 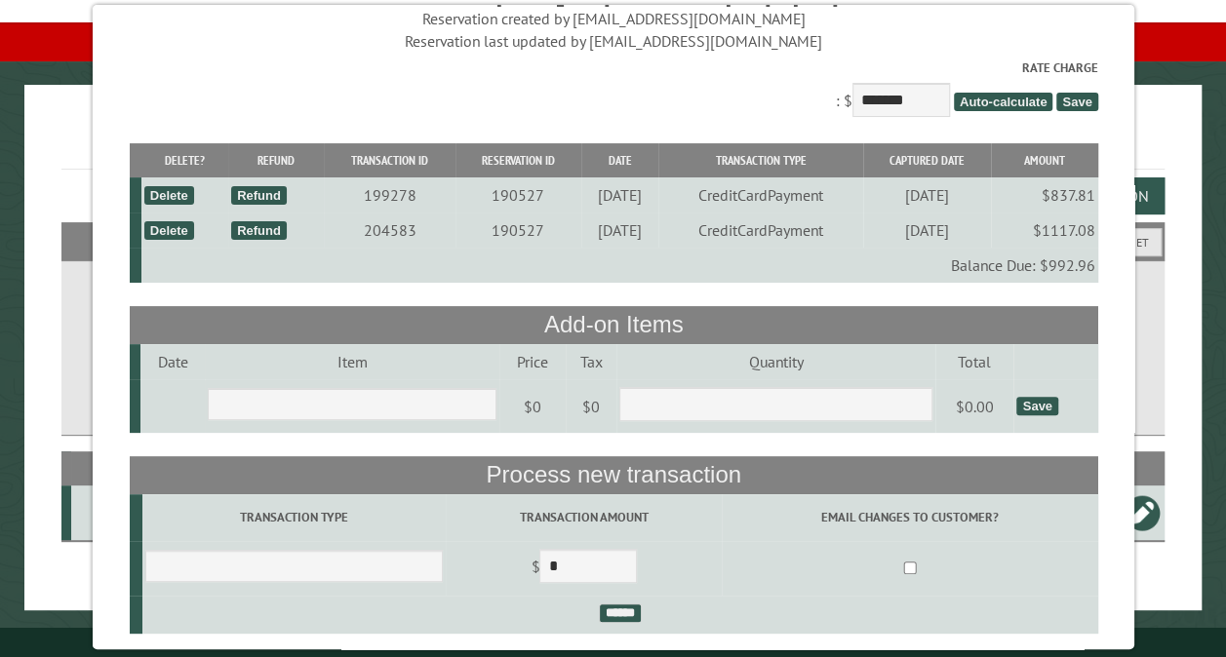 I want to click on th: Process new transaction, so click(x=612, y=475).